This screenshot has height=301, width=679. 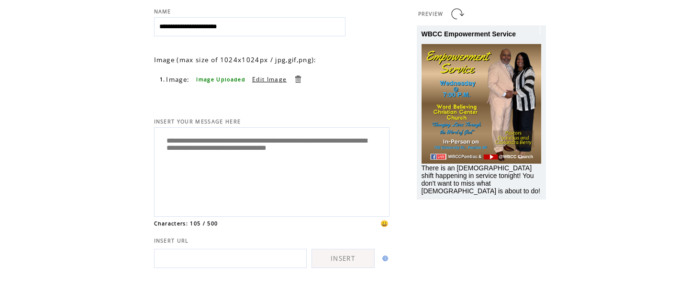 I want to click on img: help.gif, so click(x=384, y=258).